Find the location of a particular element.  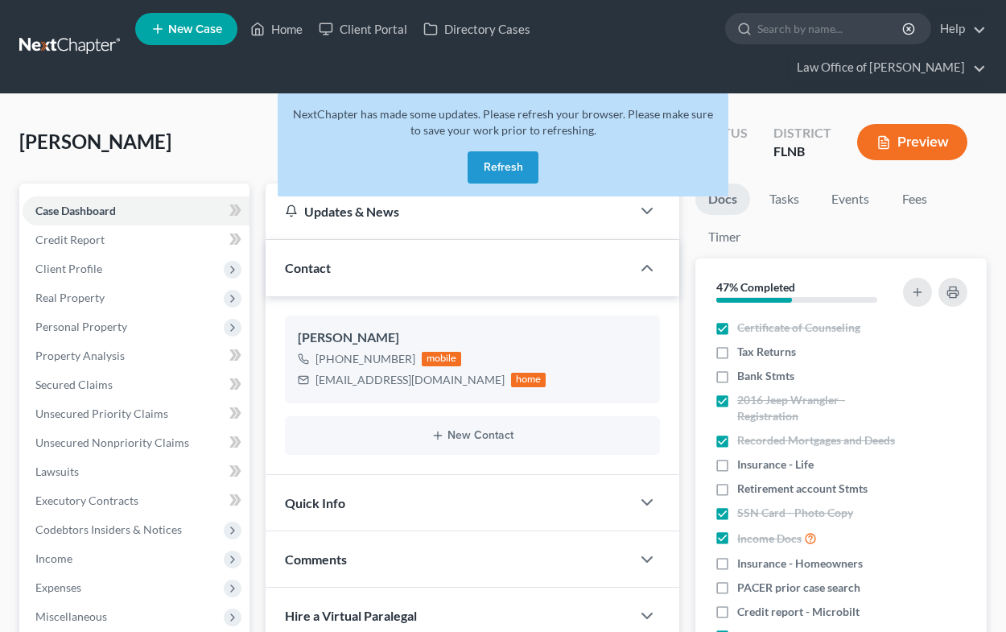

span: Insurance - Life is located at coordinates (775, 464).